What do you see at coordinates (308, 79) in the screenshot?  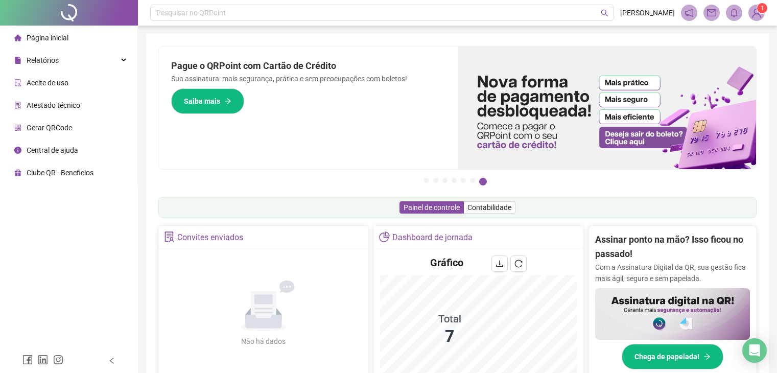 I see `p: Sua assinatura: mais segurança, prática e sem preocupações com boletos!` at bounding box center [308, 79].